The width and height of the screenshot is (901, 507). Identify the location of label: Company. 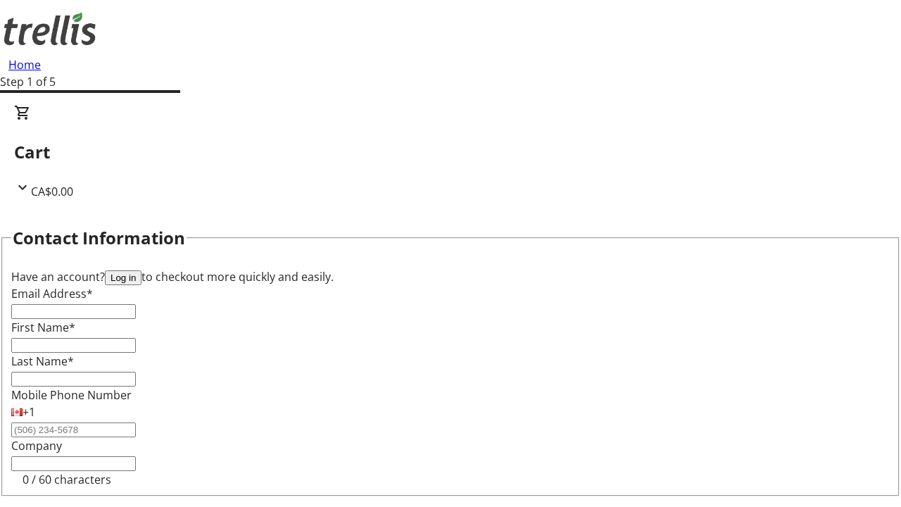
(37, 446).